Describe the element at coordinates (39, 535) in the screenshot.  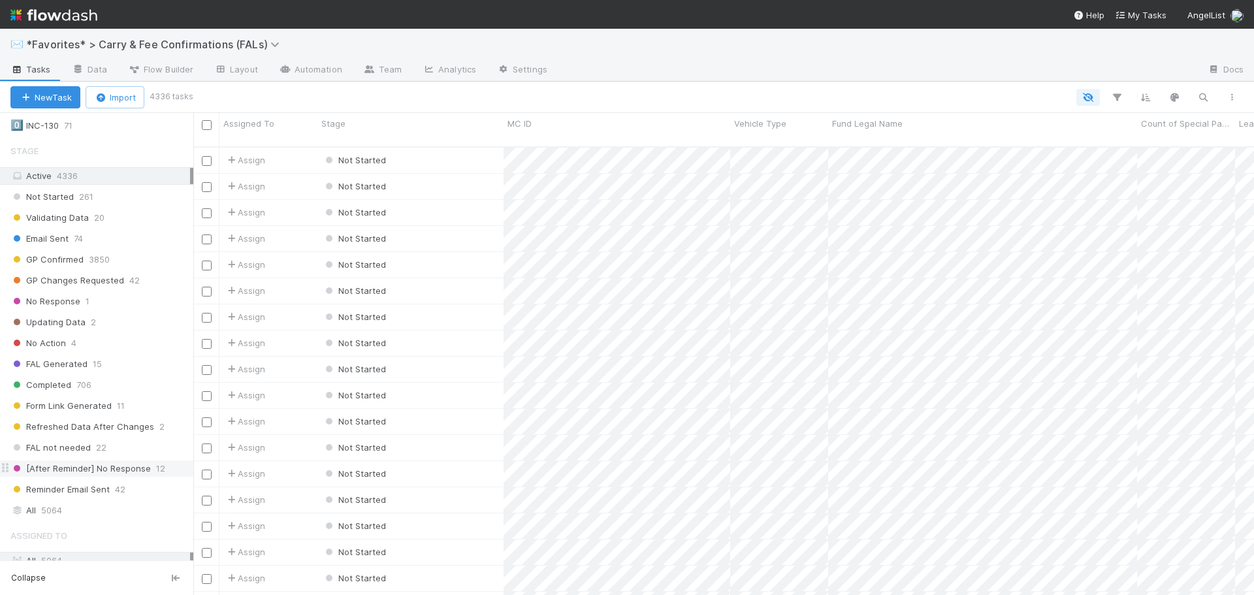
I see `span: Assigned To` at that location.